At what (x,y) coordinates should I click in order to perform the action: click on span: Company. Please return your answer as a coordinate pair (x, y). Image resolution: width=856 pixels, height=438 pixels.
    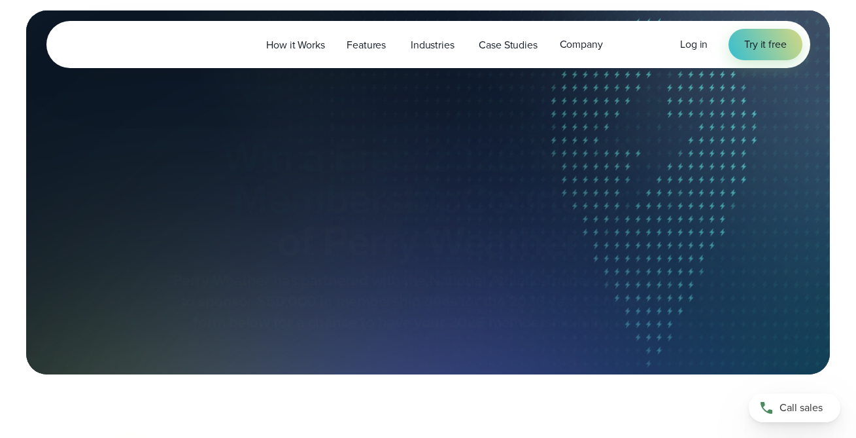
    Looking at the image, I should click on (582, 44).